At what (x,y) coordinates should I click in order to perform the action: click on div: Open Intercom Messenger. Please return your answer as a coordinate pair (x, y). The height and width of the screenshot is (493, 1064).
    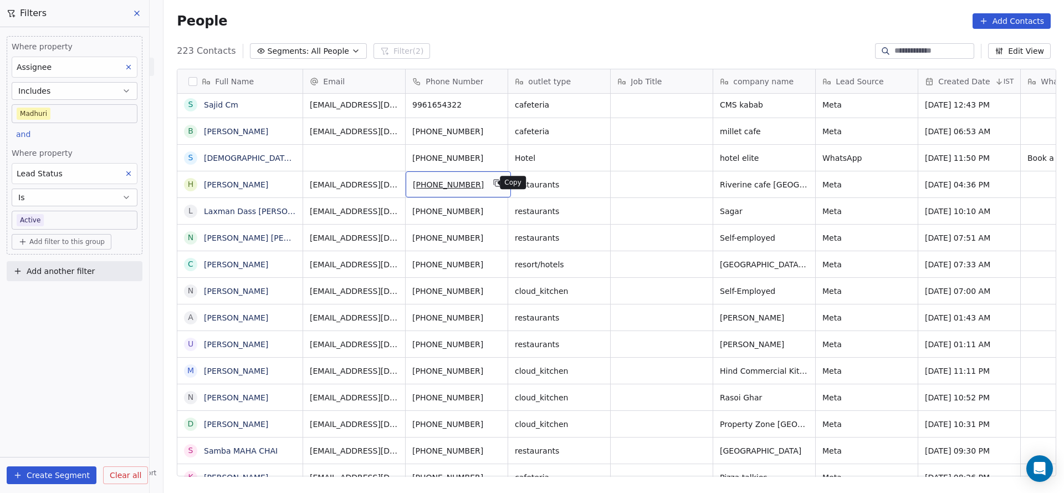
    Looking at the image, I should click on (1040, 468).